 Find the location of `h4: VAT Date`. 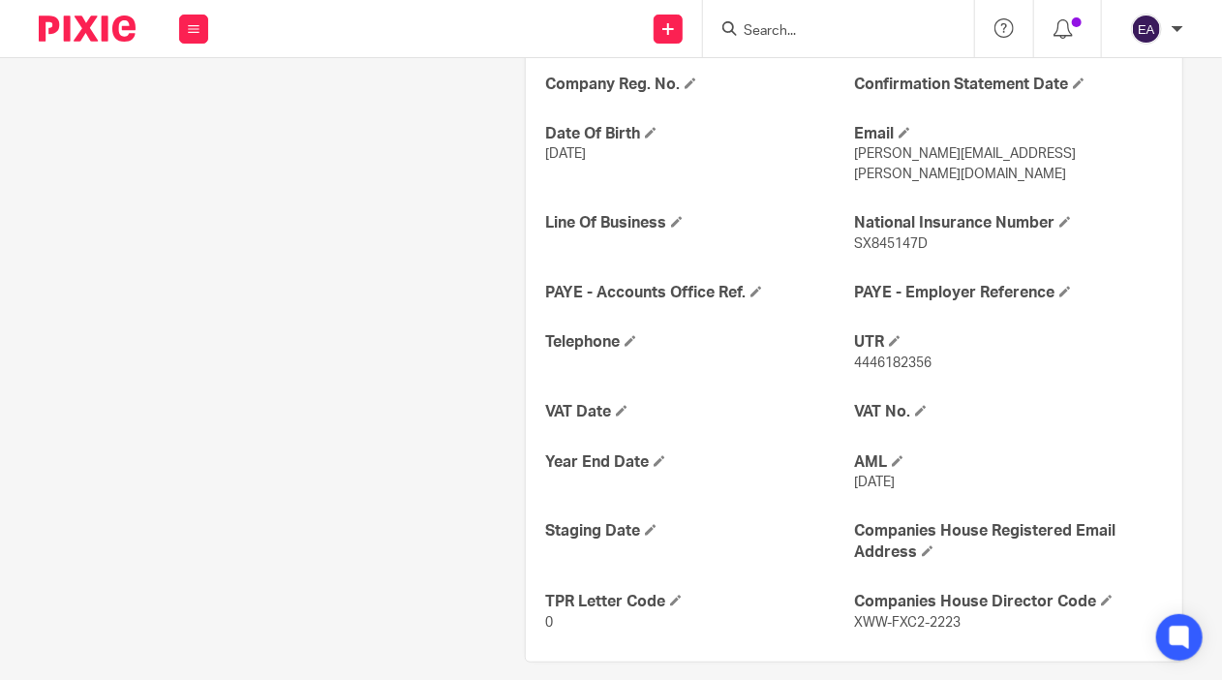

h4: VAT Date is located at coordinates (699, 412).